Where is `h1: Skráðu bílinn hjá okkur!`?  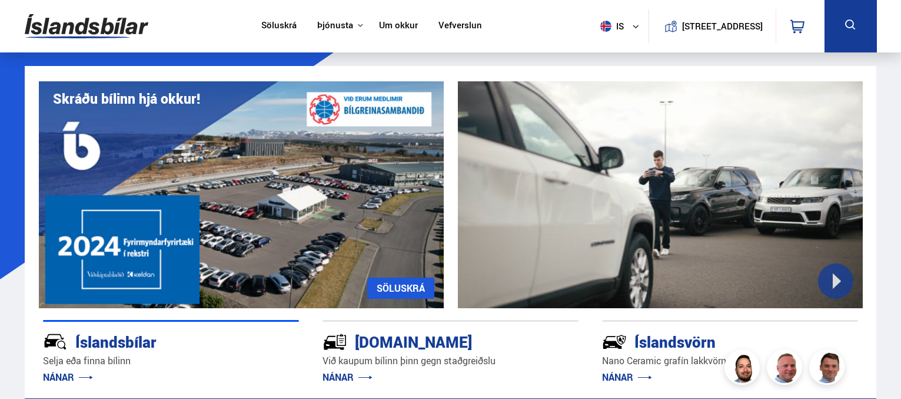 h1: Skráðu bílinn hjá okkur! is located at coordinates (127, 98).